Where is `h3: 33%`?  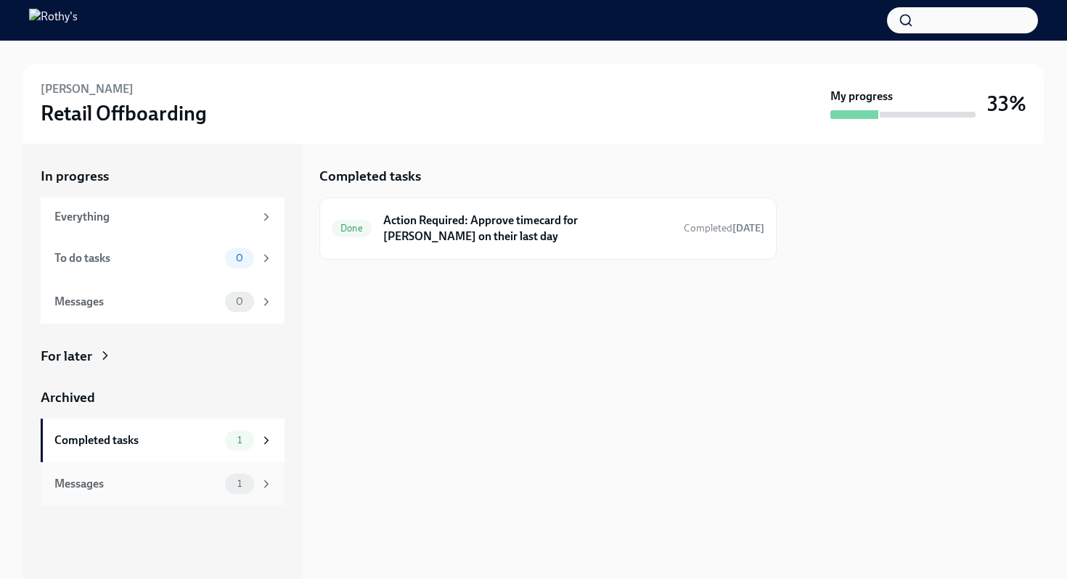
h3: 33% is located at coordinates (1007, 104).